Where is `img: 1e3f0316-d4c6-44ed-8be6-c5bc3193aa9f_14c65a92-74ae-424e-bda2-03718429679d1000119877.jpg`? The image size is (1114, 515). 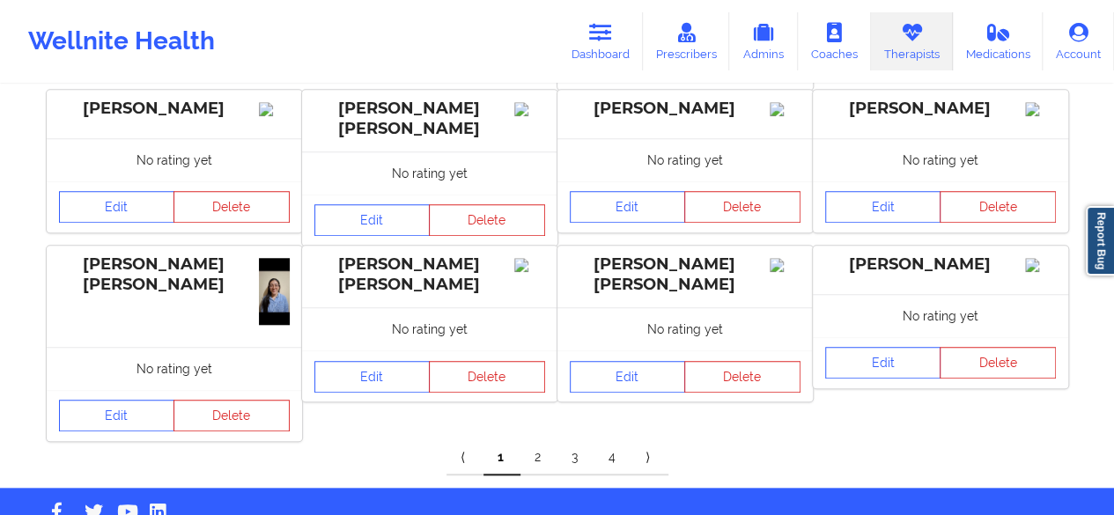 img: 1e3f0316-d4c6-44ed-8be6-c5bc3193aa9f_14c65a92-74ae-424e-bda2-03718429679d1000119877.jpg is located at coordinates (274, 292).